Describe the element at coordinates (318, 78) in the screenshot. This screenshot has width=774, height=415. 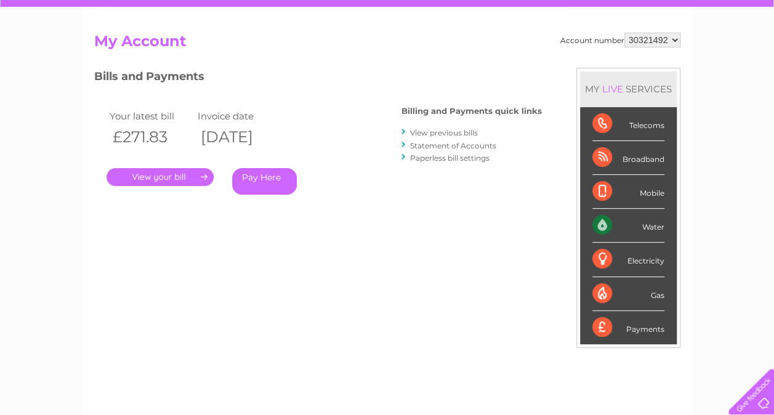
I see `h3: Bills and Payments` at that location.